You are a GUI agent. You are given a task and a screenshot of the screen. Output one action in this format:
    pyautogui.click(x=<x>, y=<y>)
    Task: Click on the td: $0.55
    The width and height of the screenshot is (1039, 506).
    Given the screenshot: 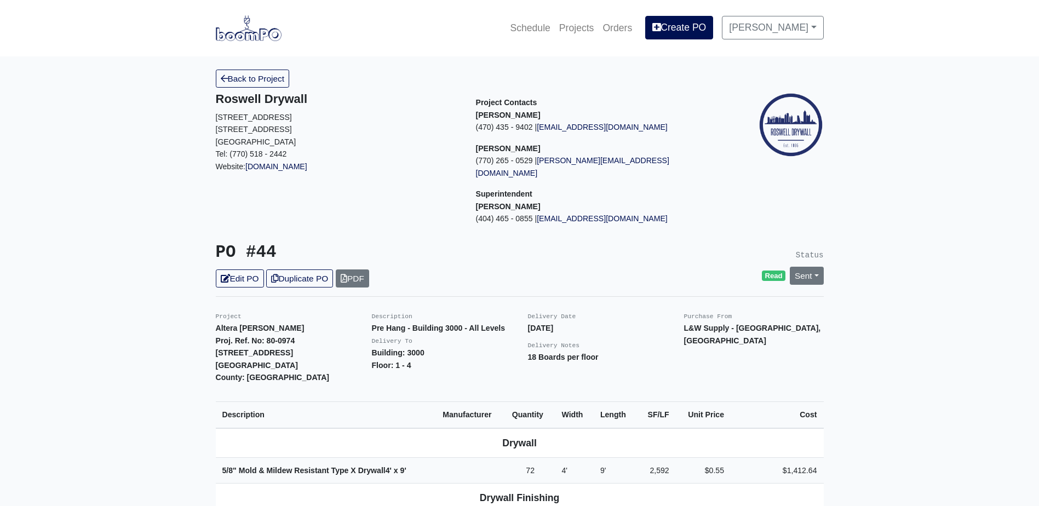 What is the action you would take?
    pyautogui.click(x=703, y=470)
    